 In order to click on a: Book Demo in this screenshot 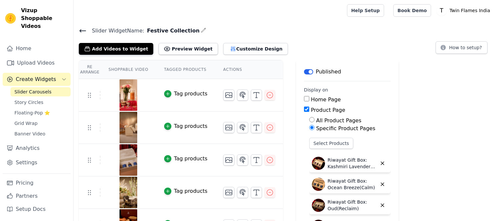, I will do `click(412, 11)`.